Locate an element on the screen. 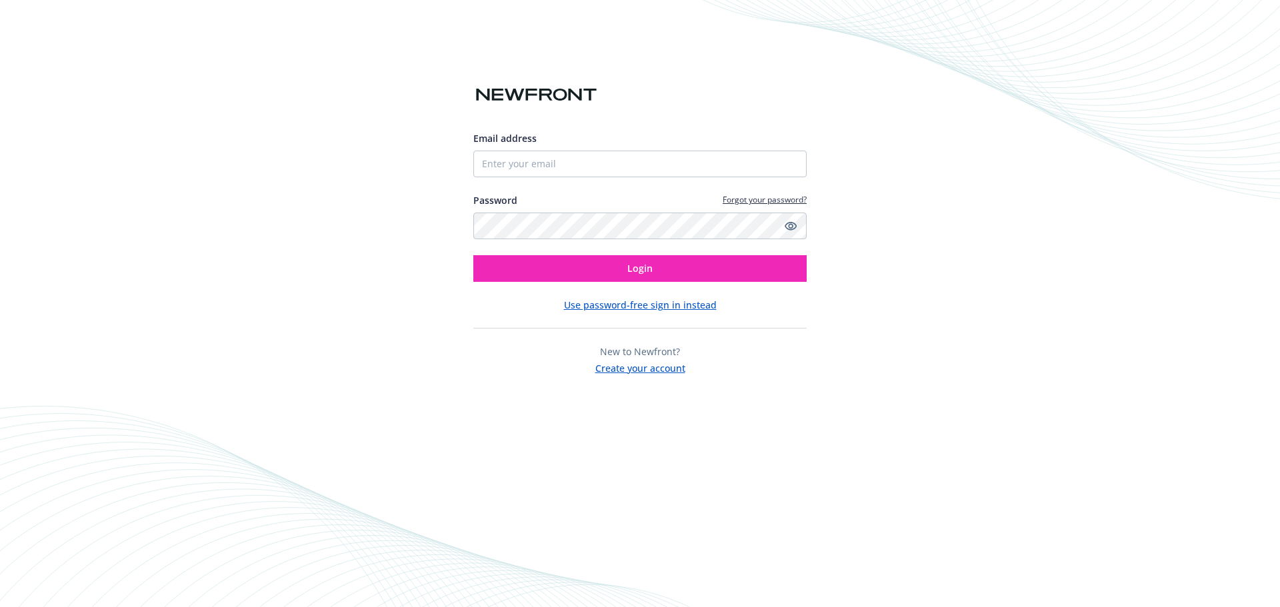 The image size is (1280, 607). label: Password is located at coordinates (495, 200).